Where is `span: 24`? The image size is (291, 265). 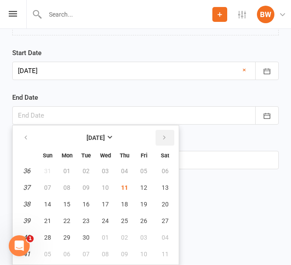 span: 24 is located at coordinates (105, 221).